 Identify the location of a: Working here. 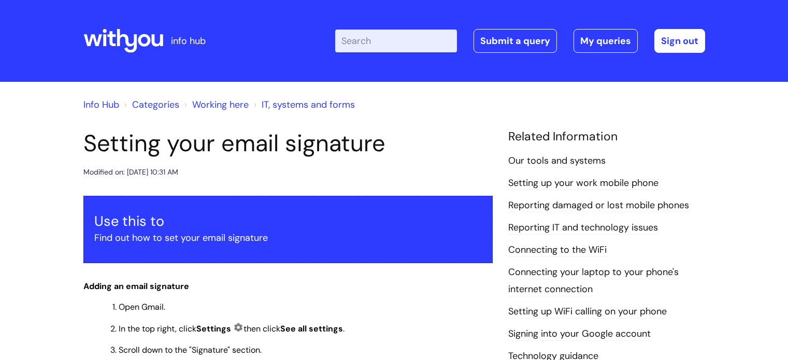
(220, 105).